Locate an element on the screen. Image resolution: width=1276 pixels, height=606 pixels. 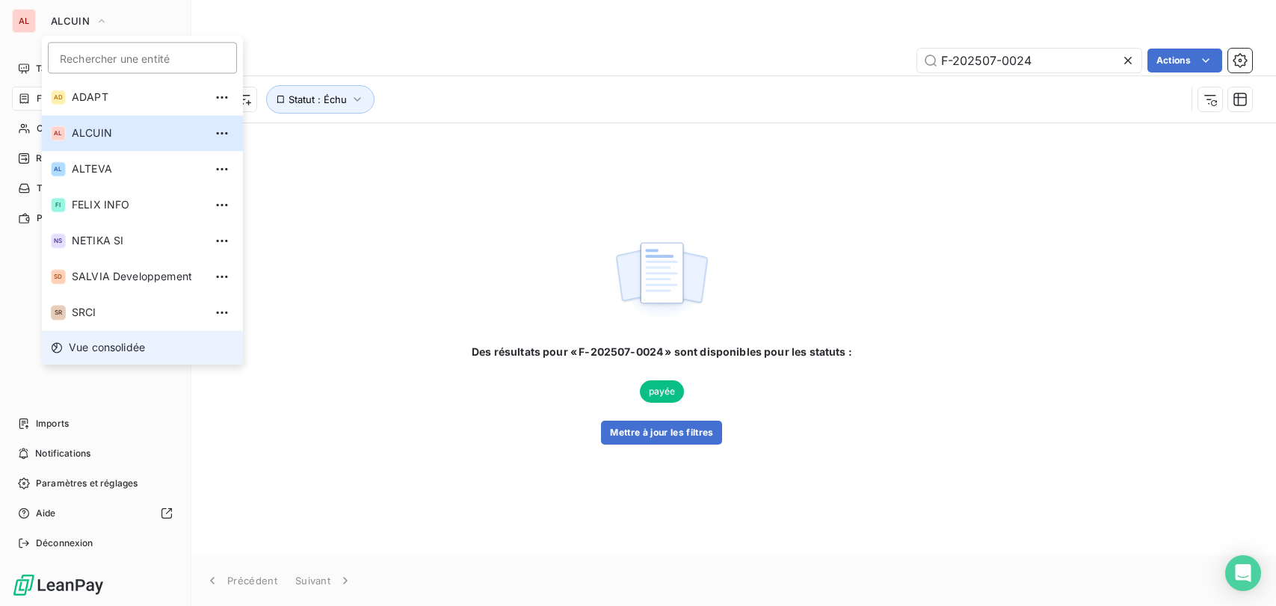
span: Imports is located at coordinates (52, 424).